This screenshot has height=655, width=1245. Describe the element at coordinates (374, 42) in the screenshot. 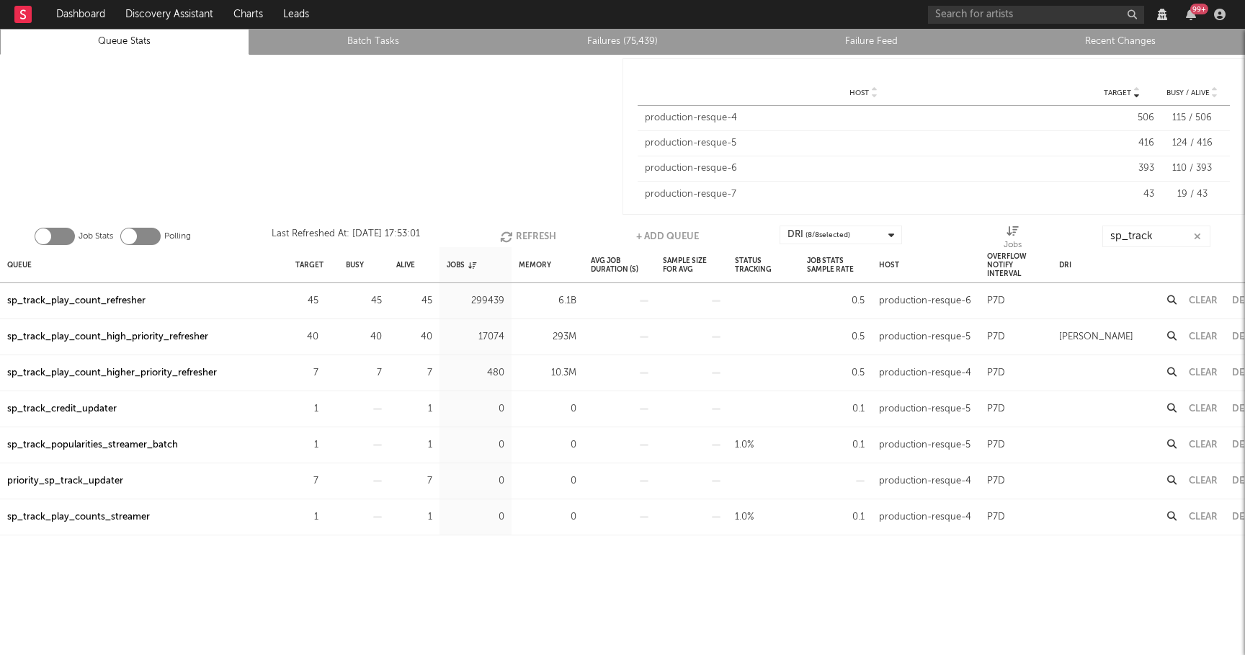

I see `a: Batch Tasks` at that location.